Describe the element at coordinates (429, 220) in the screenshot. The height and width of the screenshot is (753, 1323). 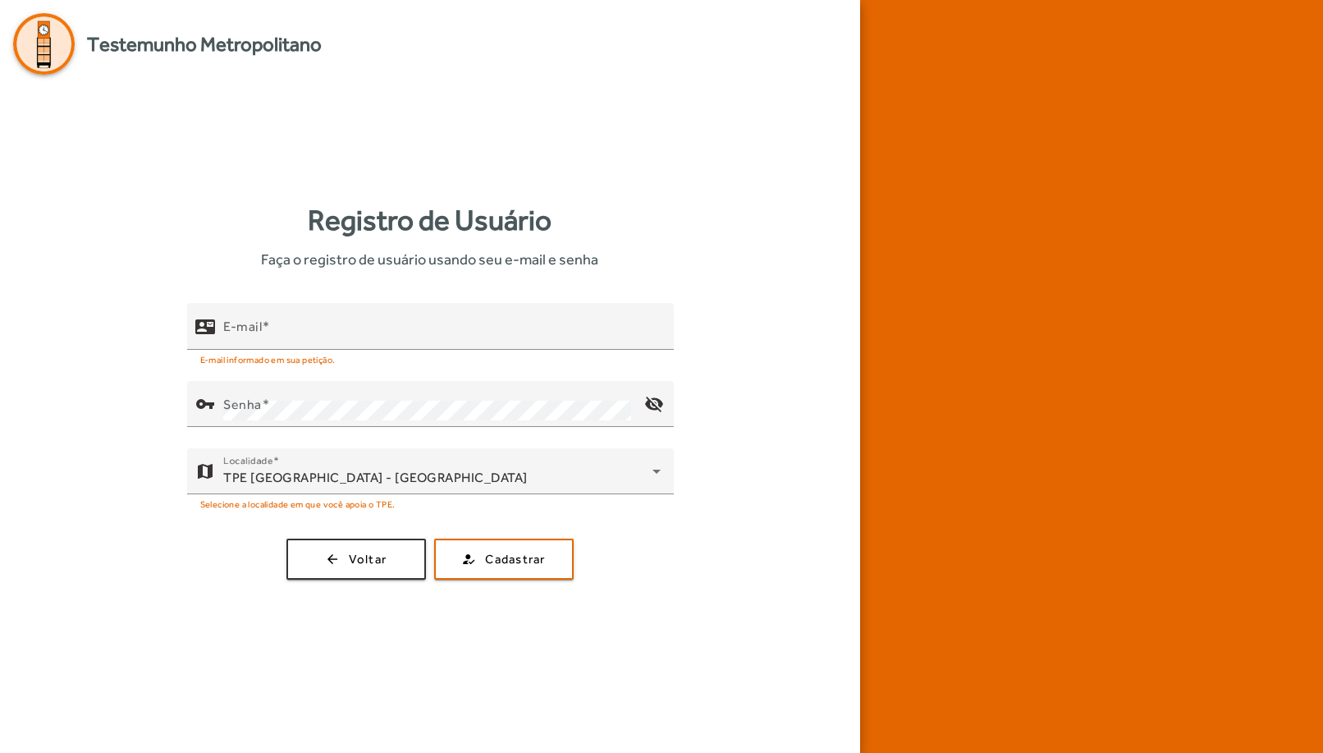
I see `strong: Registro de Usuário` at that location.